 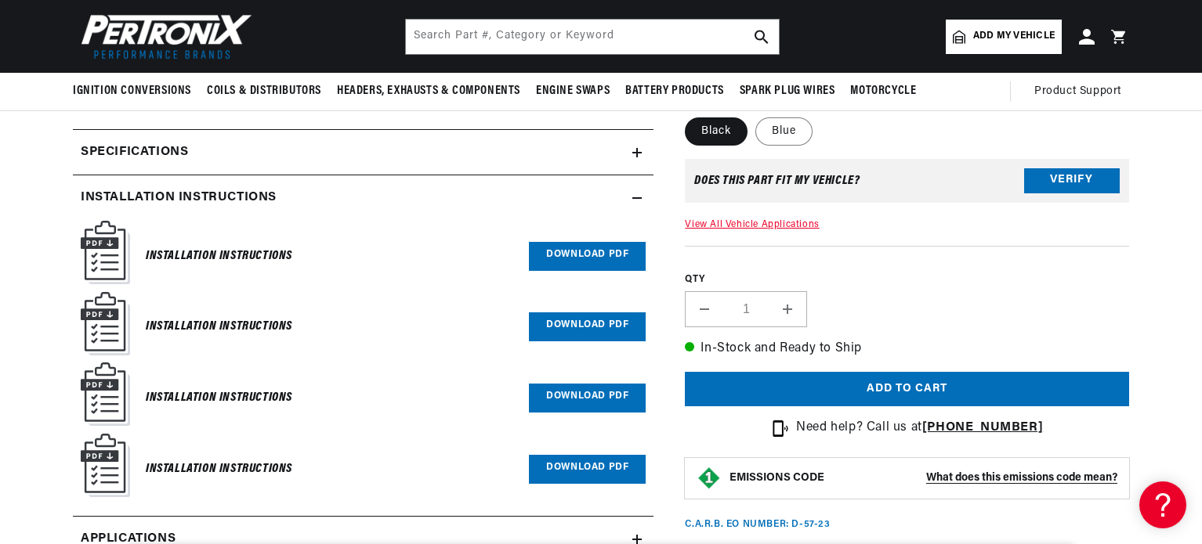 What do you see at coordinates (428, 91) in the screenshot?
I see `span: Headers, Exhausts & Components` at bounding box center [428, 91].